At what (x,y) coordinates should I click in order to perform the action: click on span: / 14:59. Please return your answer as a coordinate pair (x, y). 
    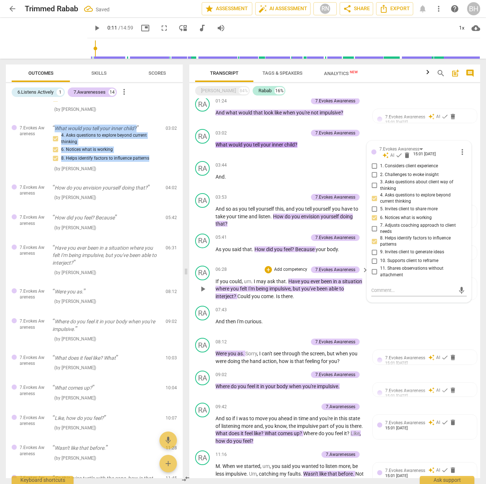
    Looking at the image, I should click on (126, 28).